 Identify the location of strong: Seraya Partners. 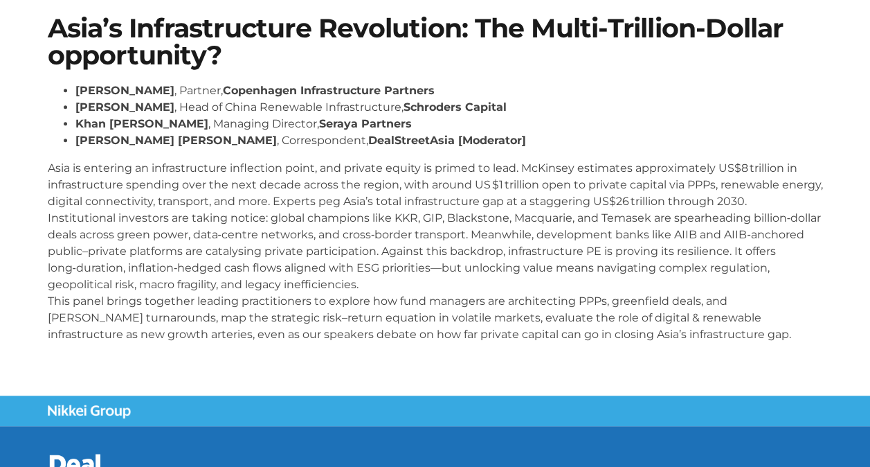
(366, 123).